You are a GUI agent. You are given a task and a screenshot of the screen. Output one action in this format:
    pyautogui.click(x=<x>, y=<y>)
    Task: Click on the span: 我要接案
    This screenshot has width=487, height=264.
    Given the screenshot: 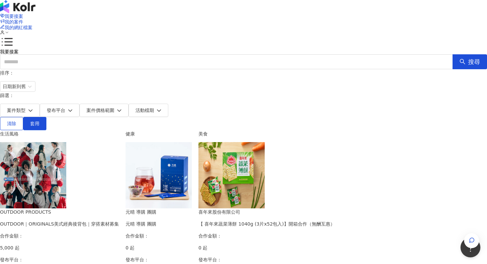 What is the action you would take?
    pyautogui.click(x=14, y=16)
    